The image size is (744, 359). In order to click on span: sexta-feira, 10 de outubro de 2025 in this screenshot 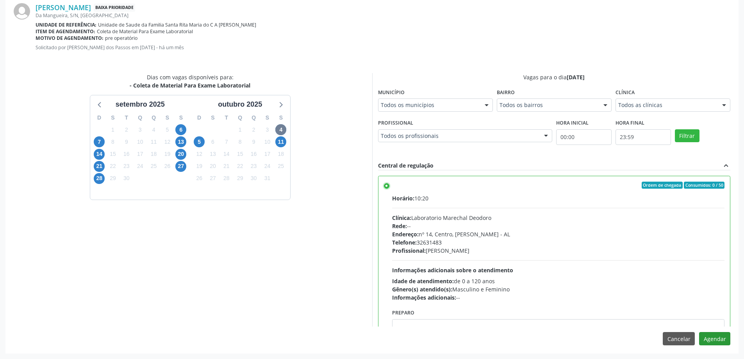, I will do `click(267, 142)`.